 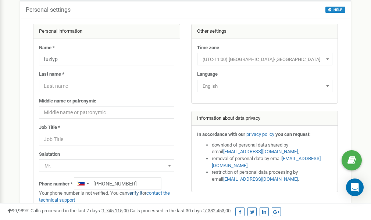 What do you see at coordinates (208, 48) in the screenshot?
I see `label: Time zone` at bounding box center [208, 48].